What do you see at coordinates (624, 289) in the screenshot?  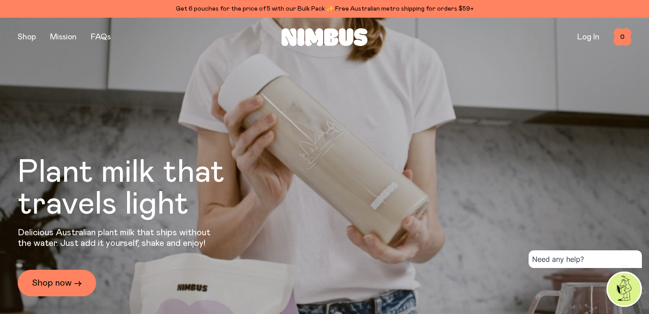 I see `img: agent` at bounding box center [624, 289].